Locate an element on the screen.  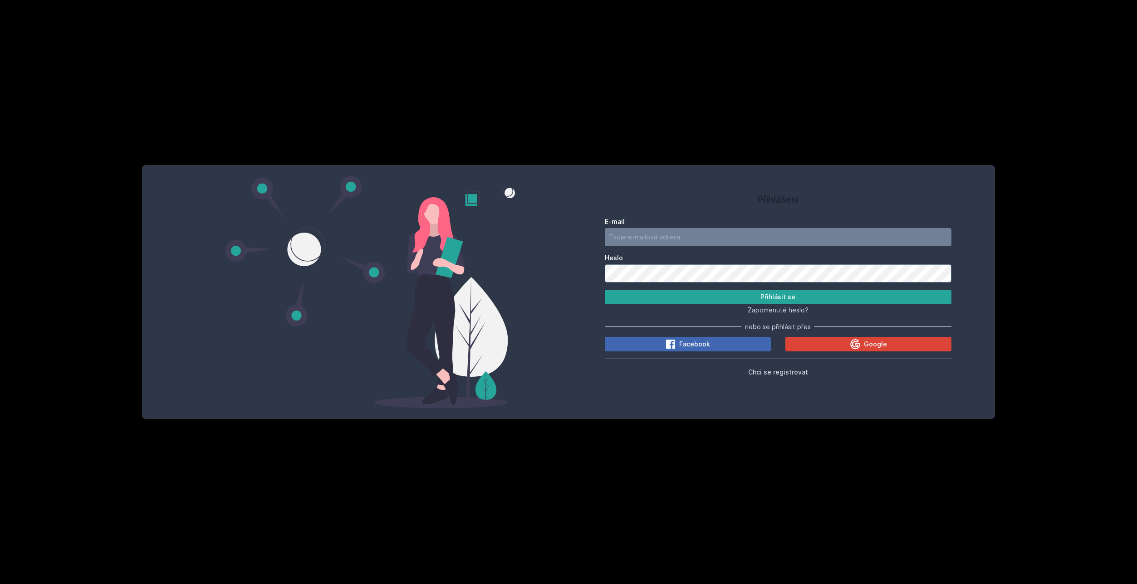
button: Přihlásit se is located at coordinates (778, 297).